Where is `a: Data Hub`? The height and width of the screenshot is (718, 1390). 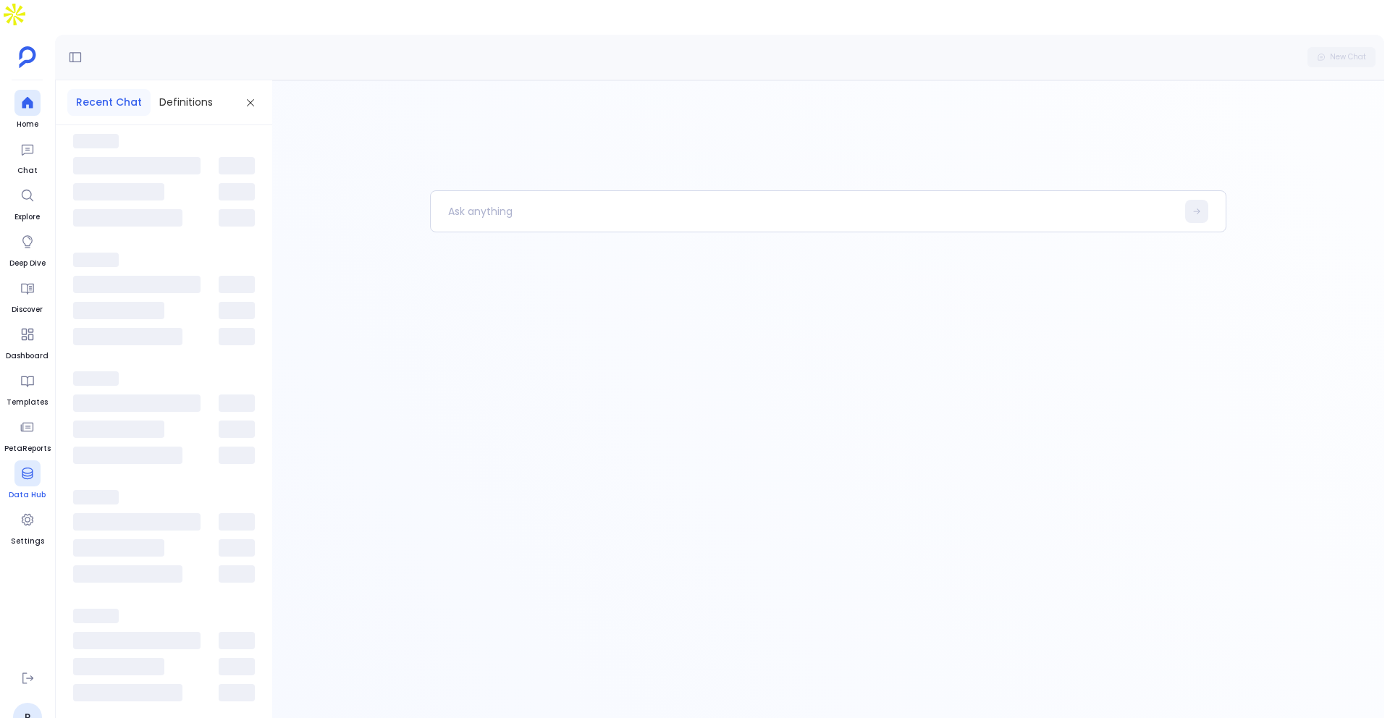
a: Data Hub is located at coordinates (27, 481).